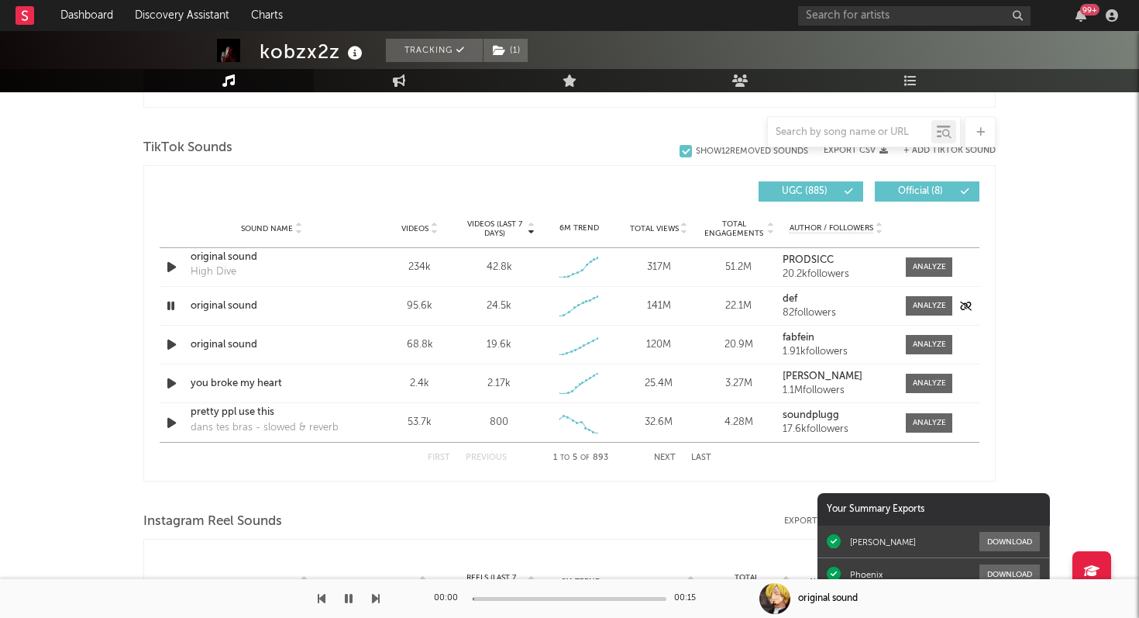 The height and width of the screenshot is (618, 1139). What do you see at coordinates (836, 352) in the screenshot?
I see `div: 1.91k followers` at bounding box center [836, 352].